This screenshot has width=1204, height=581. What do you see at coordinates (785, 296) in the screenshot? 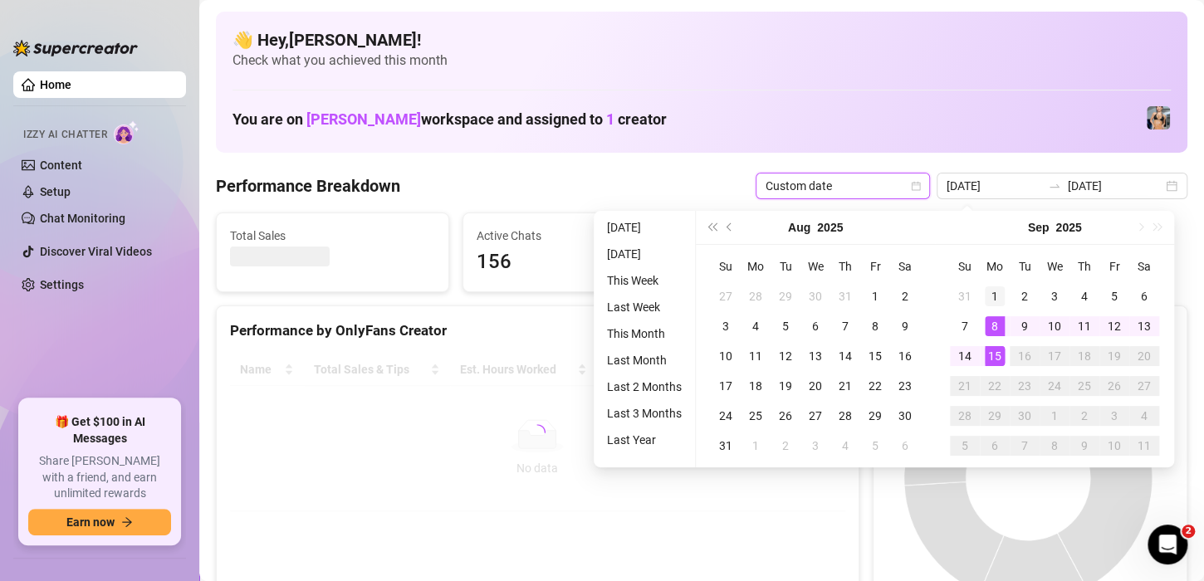
I see `div: 29` at bounding box center [785, 296].